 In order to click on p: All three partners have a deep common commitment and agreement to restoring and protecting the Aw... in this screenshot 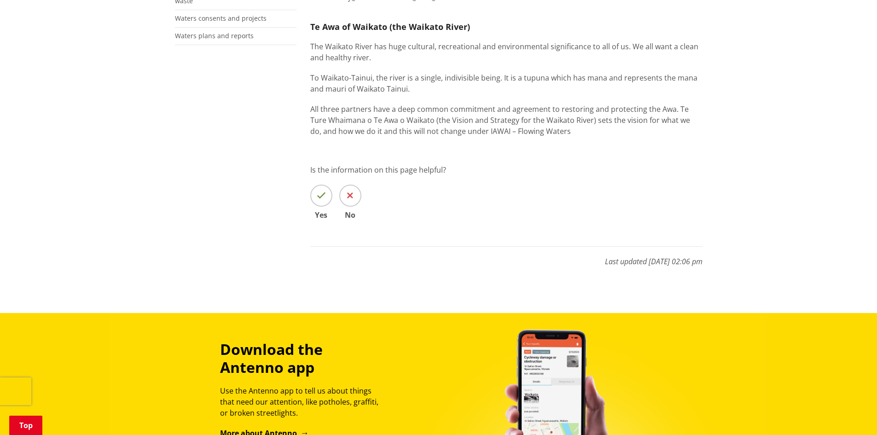, I will do `click(507, 120)`.